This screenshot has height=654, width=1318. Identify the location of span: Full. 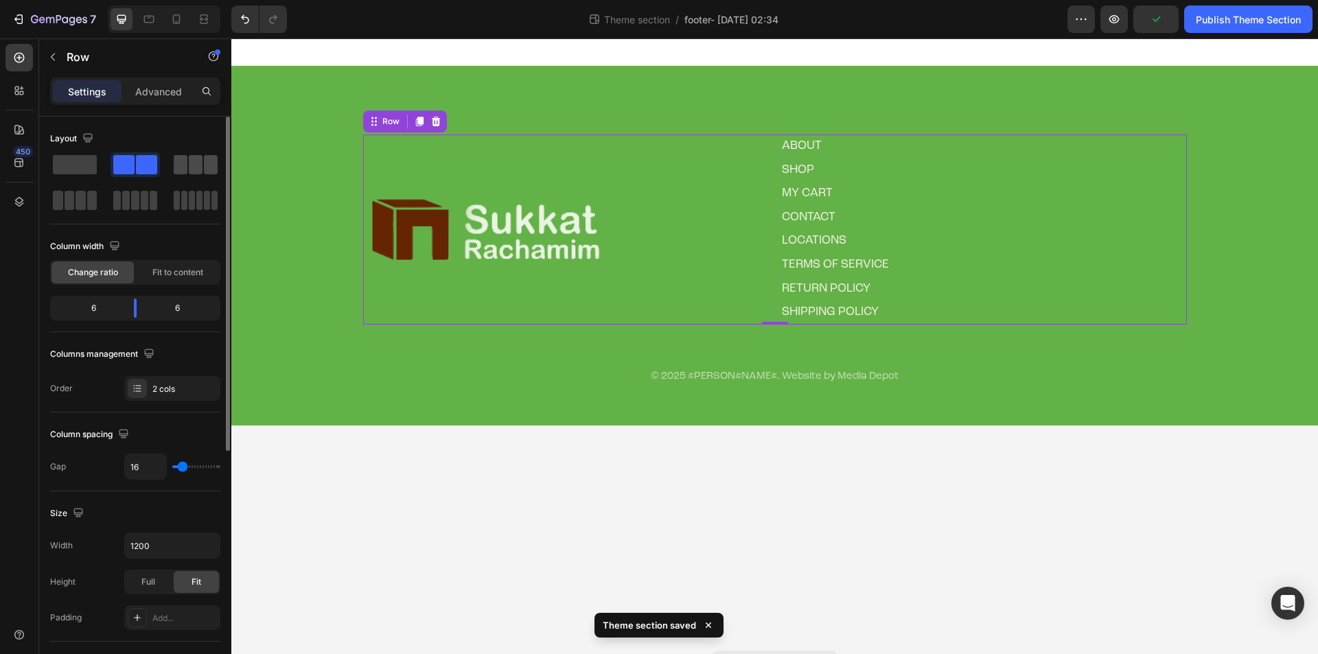
(148, 582).